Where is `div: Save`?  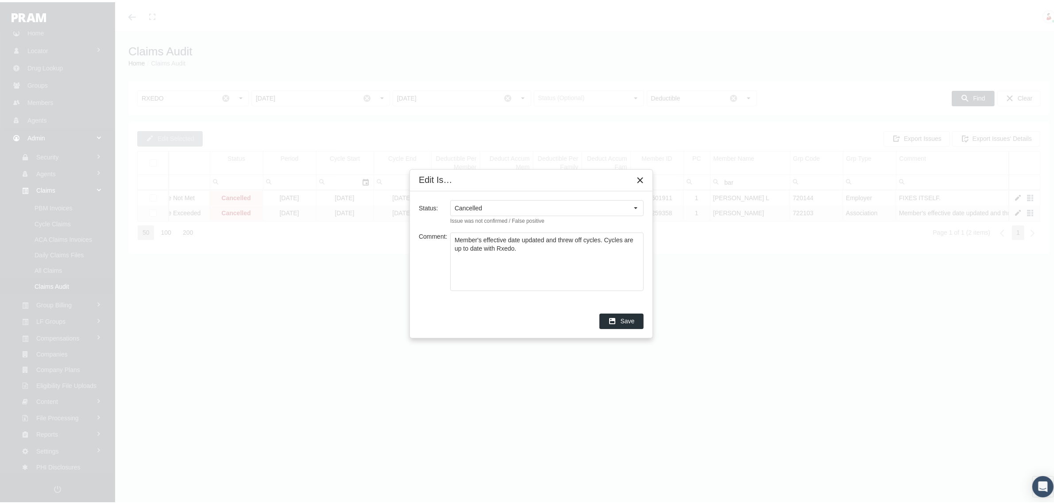 div: Save is located at coordinates (621, 319).